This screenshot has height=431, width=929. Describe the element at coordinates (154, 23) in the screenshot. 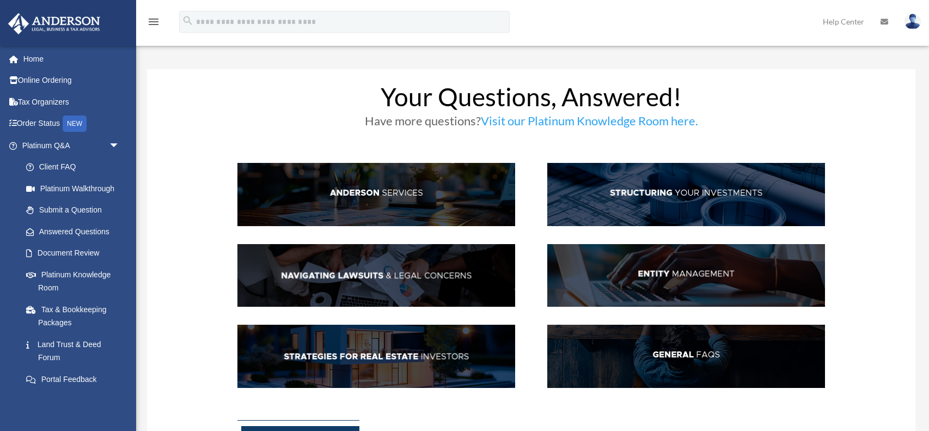

I see `a: menu` at that location.